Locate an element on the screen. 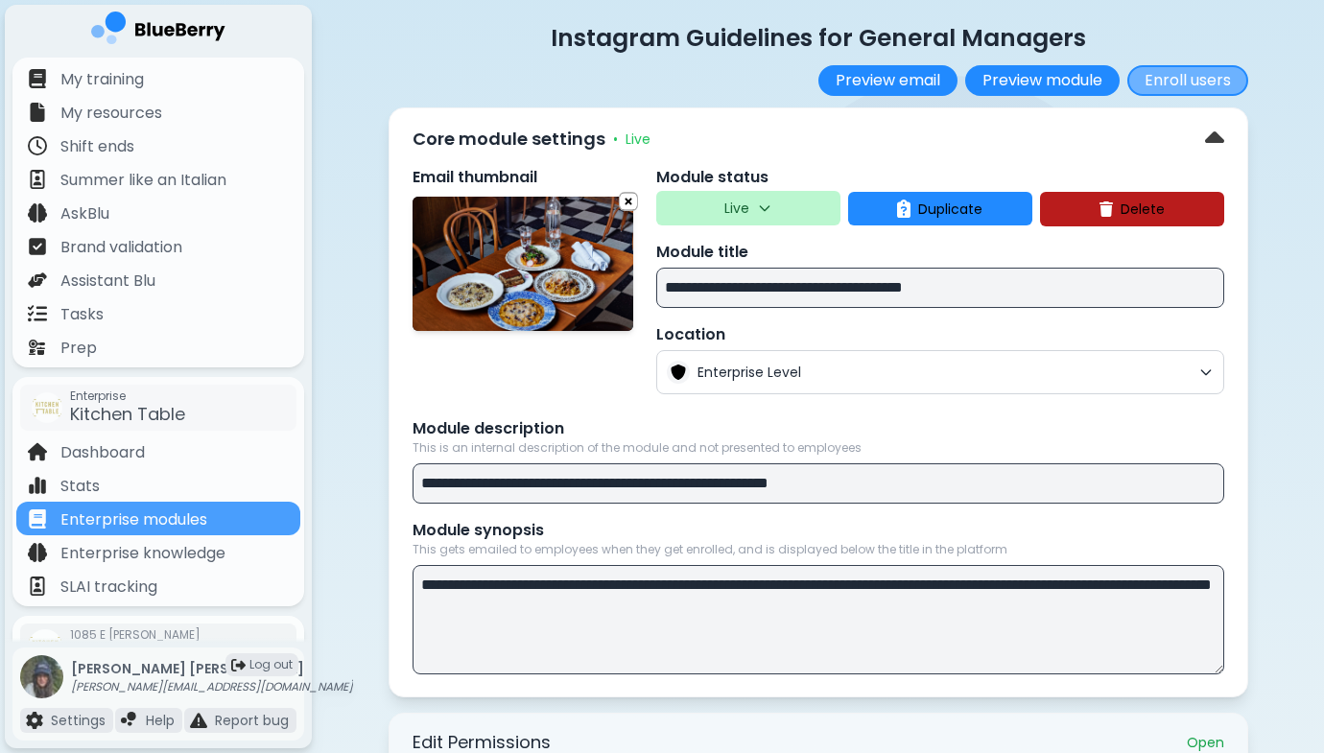 This screenshot has width=1324, height=753. p: Tasks is located at coordinates (82, 315).